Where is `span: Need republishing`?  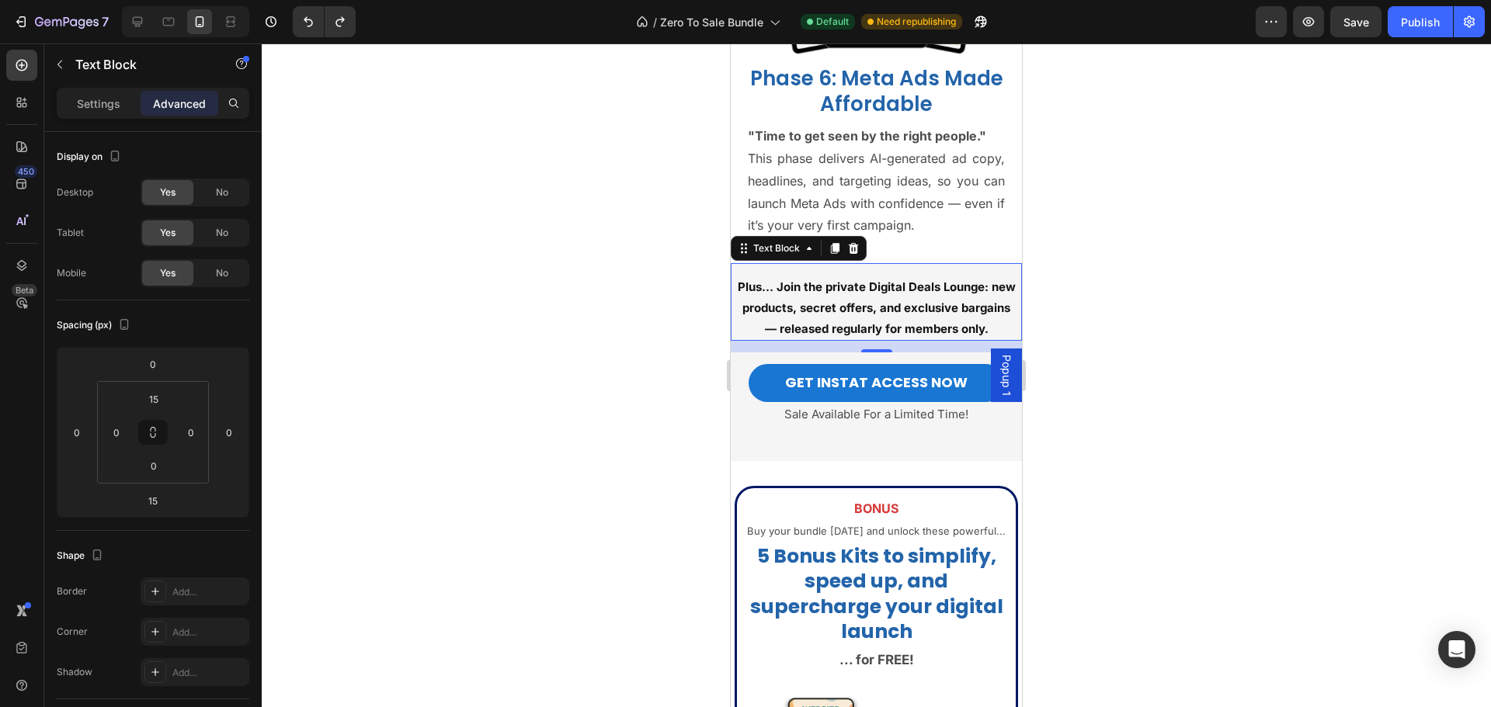
span: Need republishing is located at coordinates (916, 22).